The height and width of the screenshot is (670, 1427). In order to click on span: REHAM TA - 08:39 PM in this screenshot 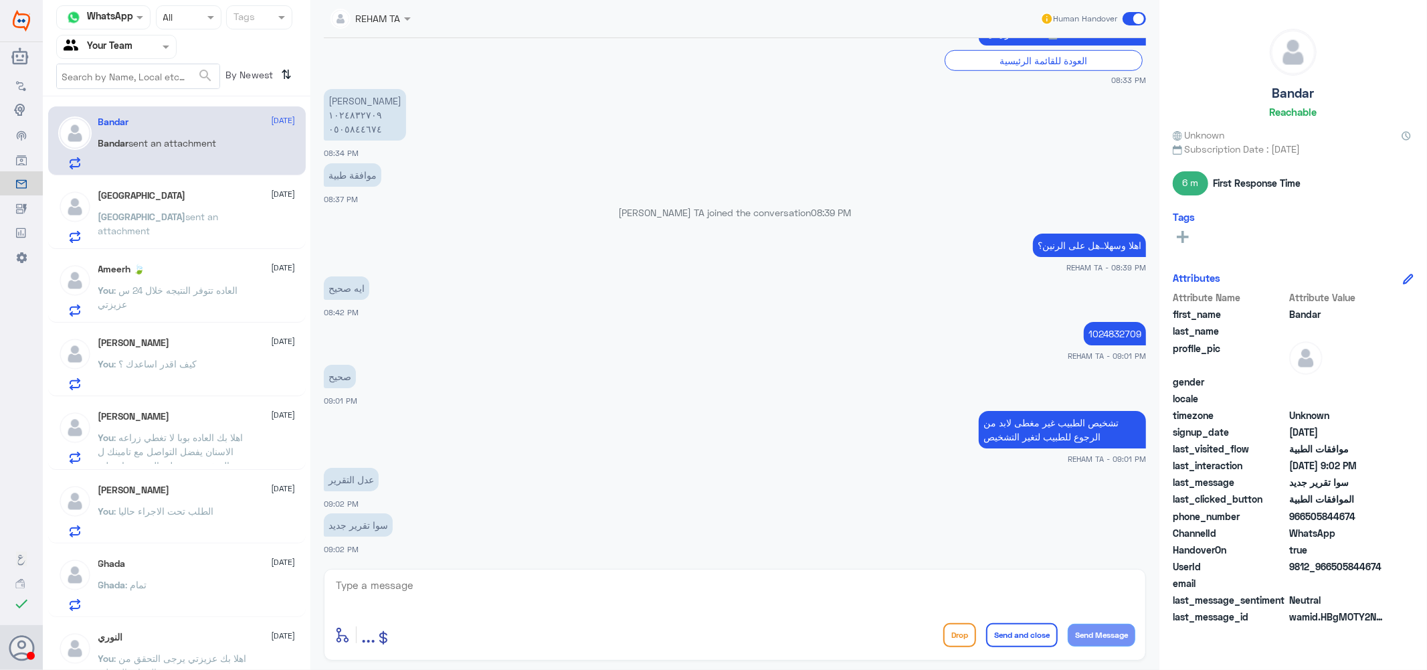, I will do `click(1106, 267)`.